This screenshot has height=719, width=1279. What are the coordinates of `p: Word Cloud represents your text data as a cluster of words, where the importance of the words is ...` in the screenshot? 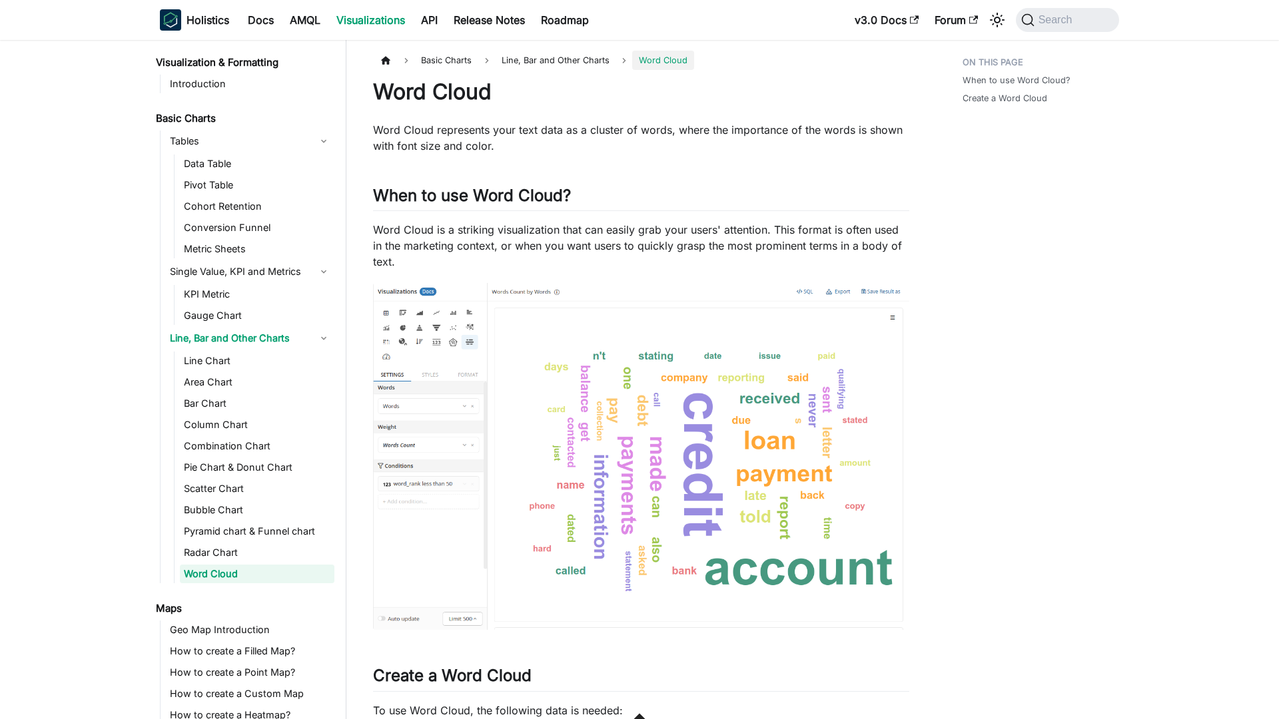 It's located at (641, 138).